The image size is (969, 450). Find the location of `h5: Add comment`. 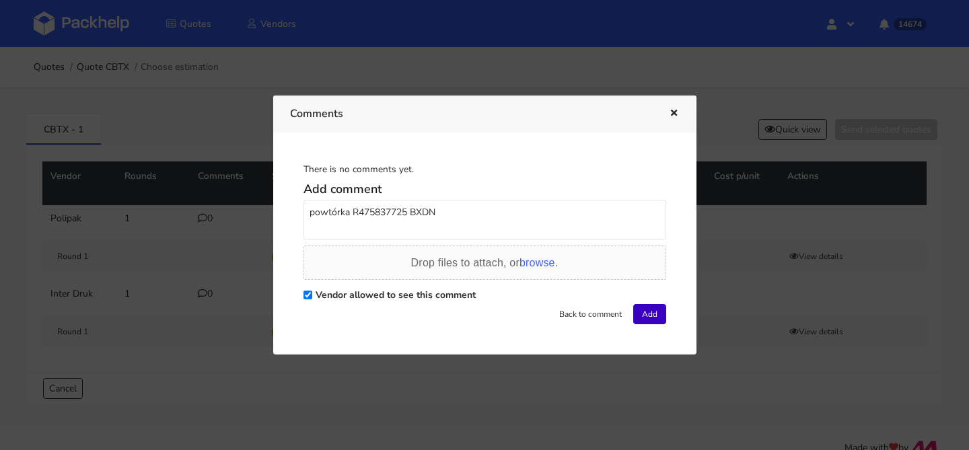

h5: Add comment is located at coordinates (485, 189).